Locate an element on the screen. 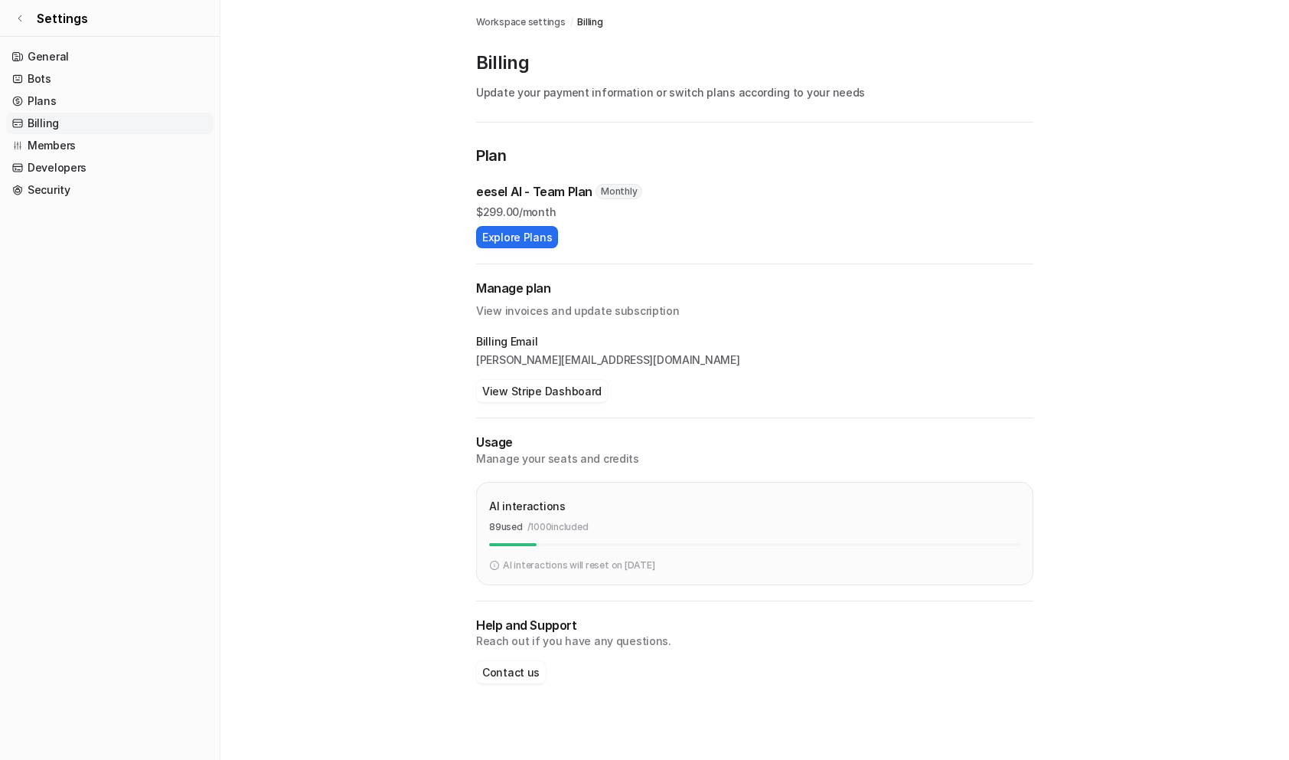  p: Help and Support is located at coordinates (755, 625).